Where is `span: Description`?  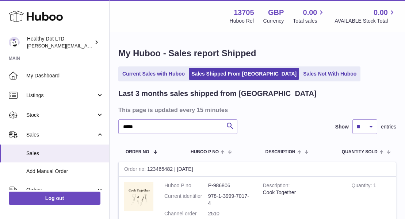
span: Description is located at coordinates (280, 152).